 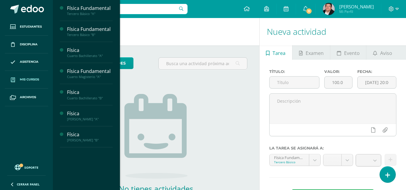 I want to click on h1: Nueva actividad, so click(x=332, y=32).